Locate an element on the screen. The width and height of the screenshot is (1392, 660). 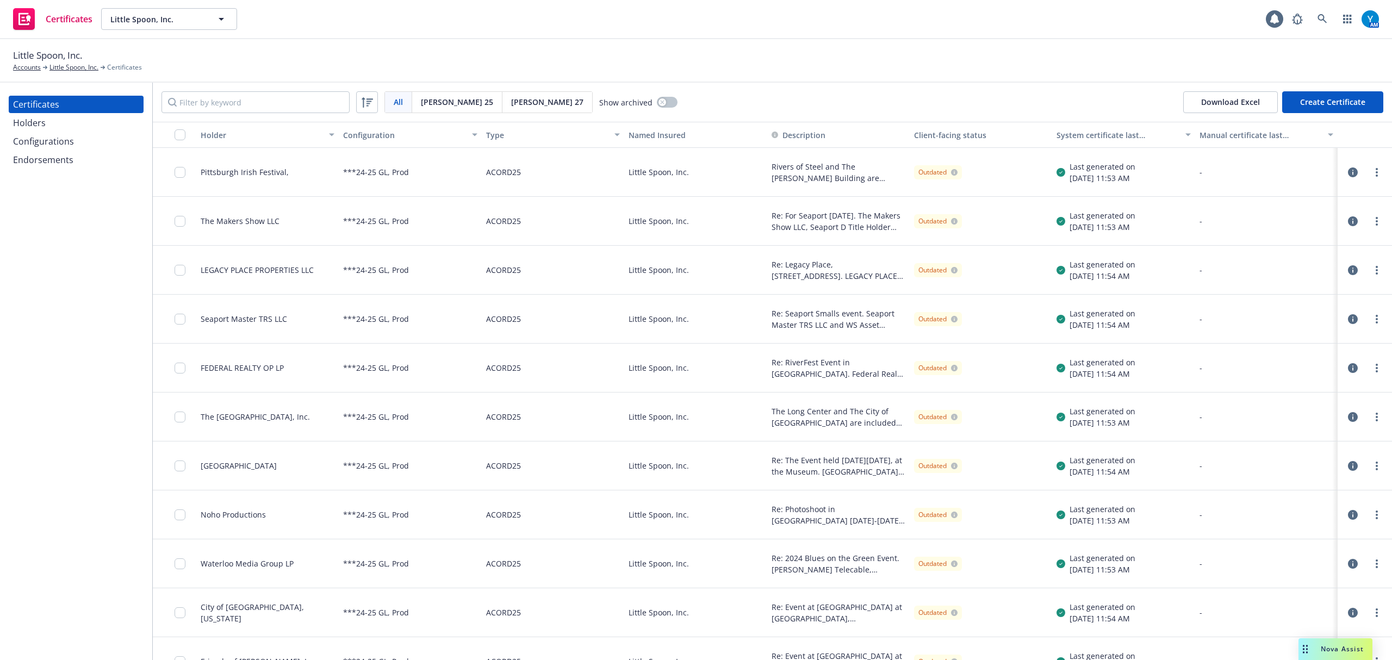
a: Little Spoon, Inc. is located at coordinates (74, 67).